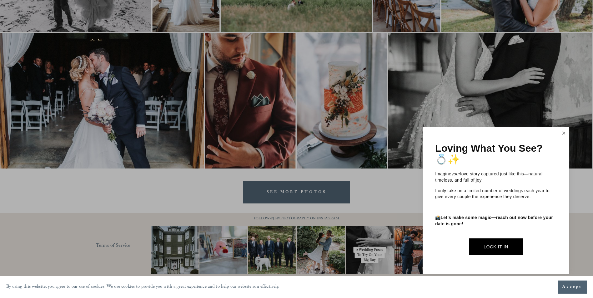 This screenshot has width=593, height=298. What do you see at coordinates (572, 288) in the screenshot?
I see `button: Accept` at bounding box center [572, 288].